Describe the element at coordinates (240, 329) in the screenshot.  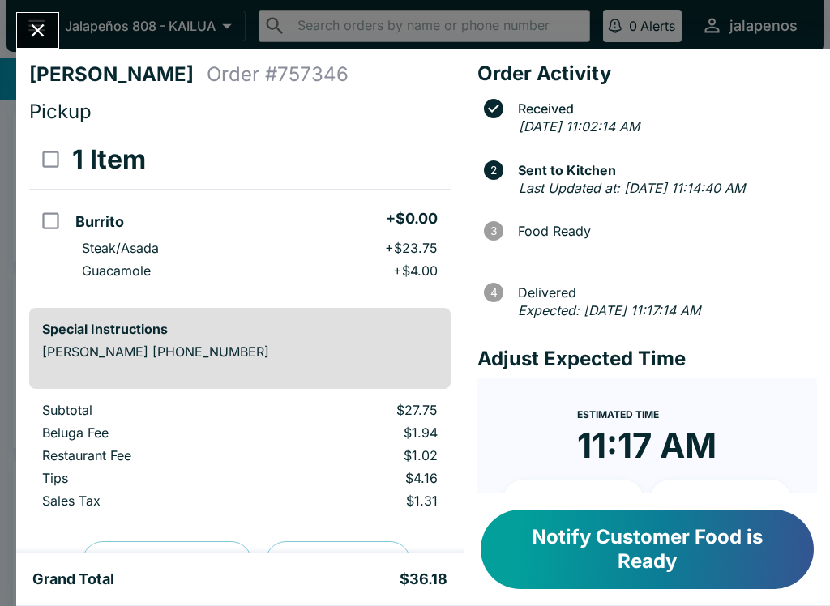
I see `h6: Special Instructions` at that location.